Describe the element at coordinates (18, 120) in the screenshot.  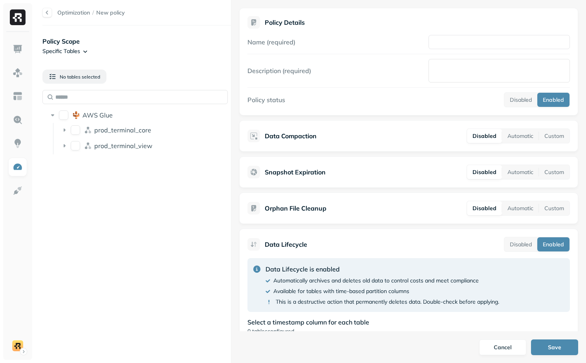
I see `img: Query Explorer` at that location.